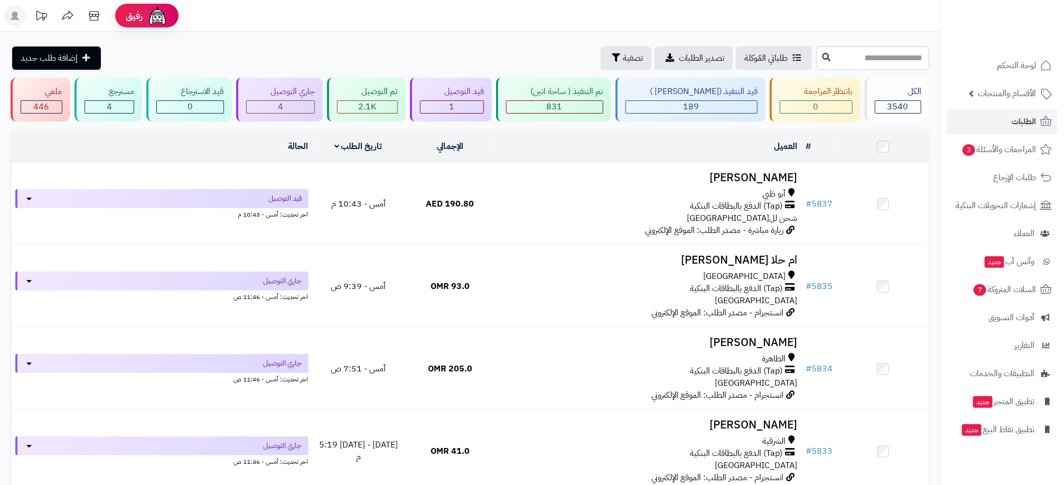  What do you see at coordinates (555, 107) in the screenshot?
I see `div: 831` at bounding box center [555, 107].